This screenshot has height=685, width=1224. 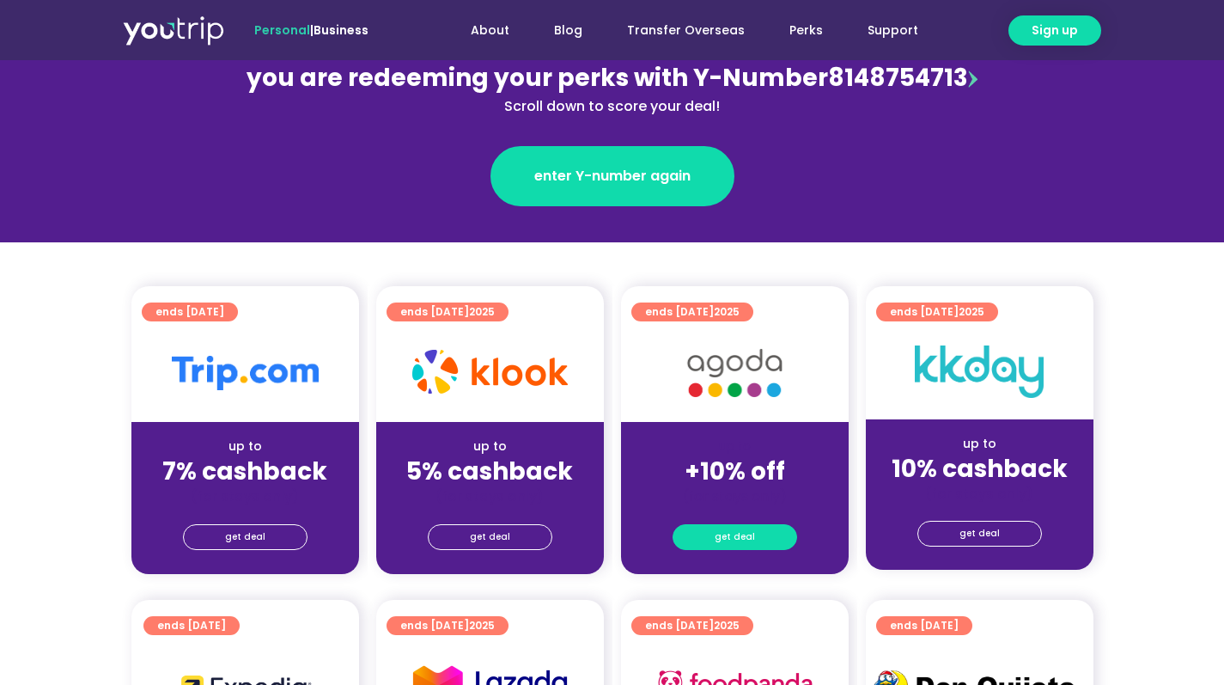 I want to click on span: Sign up, so click(x=1055, y=30).